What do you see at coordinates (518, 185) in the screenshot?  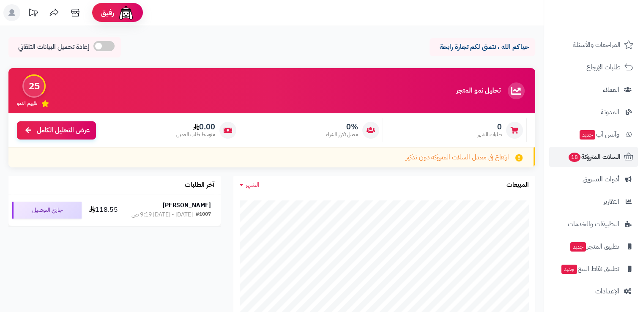 I see `h3: المبيعات` at bounding box center [518, 185].